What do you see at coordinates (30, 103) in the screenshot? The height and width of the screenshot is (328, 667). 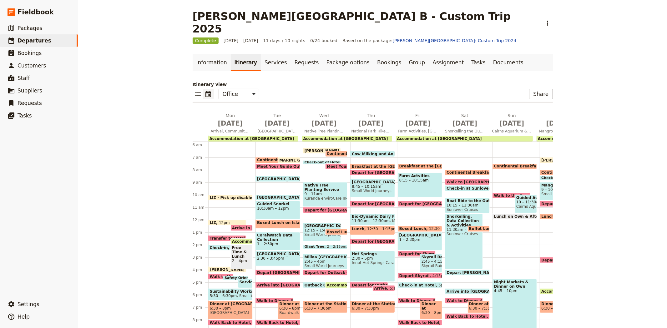 I see `span: Requests` at bounding box center [30, 103].